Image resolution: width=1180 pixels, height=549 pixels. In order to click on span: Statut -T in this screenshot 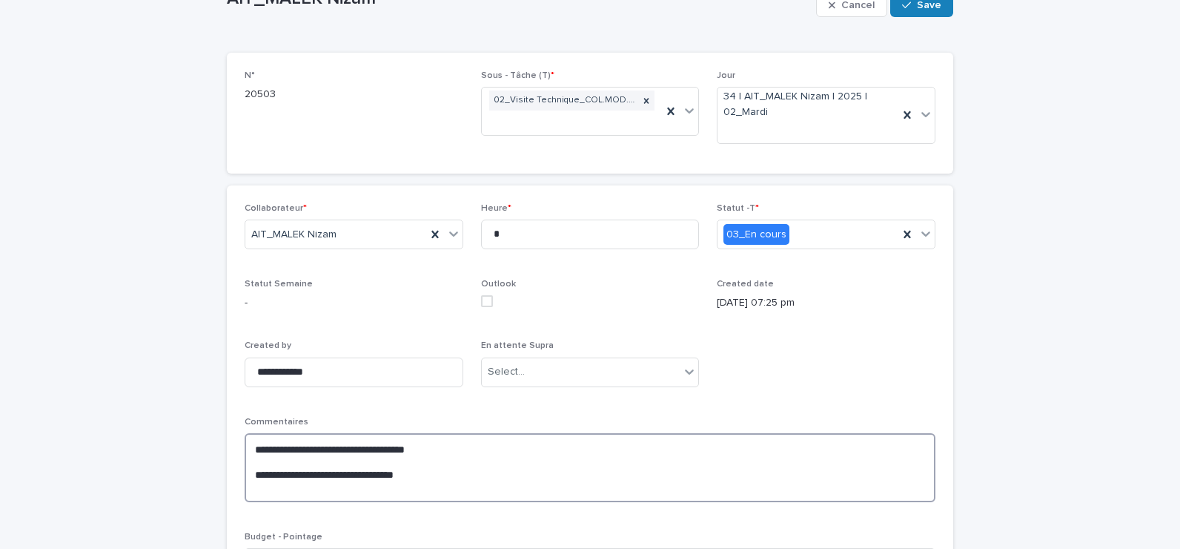, I will do `click(738, 208)`.